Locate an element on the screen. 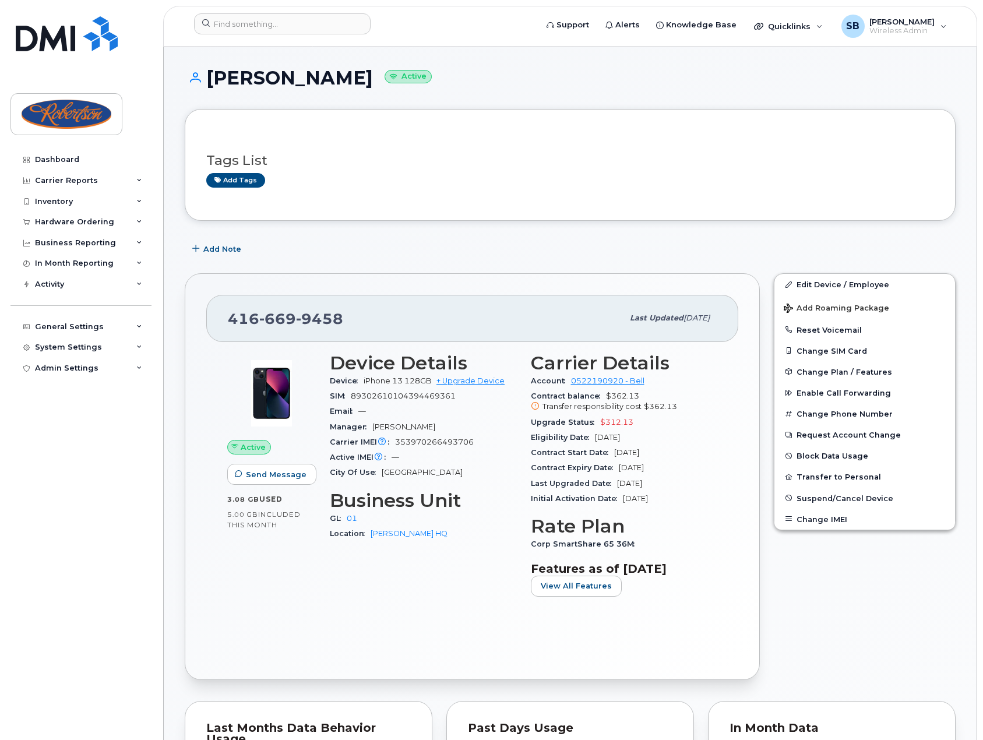  h3: Rate Plan is located at coordinates (624, 526).